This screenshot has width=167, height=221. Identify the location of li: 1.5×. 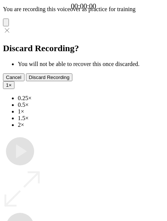
(91, 118).